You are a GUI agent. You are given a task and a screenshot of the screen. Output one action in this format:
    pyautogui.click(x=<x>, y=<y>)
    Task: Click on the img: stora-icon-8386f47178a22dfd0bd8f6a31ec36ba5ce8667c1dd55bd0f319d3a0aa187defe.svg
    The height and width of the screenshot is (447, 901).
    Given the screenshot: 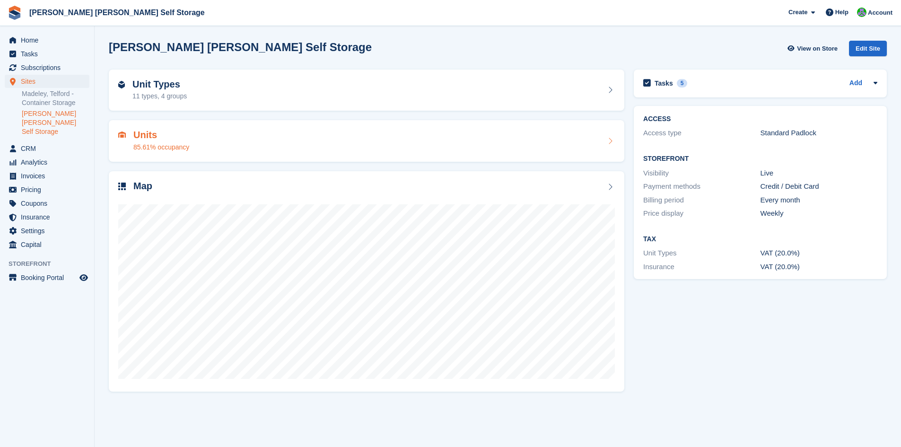 What is the action you would take?
    pyautogui.click(x=15, y=13)
    